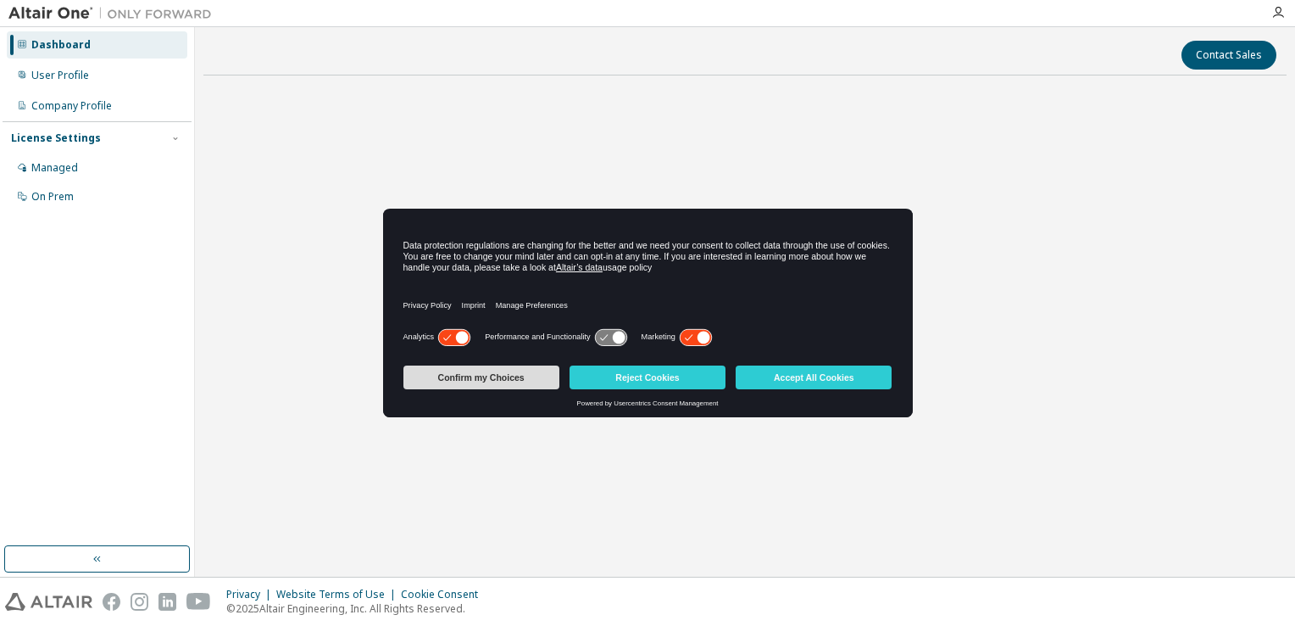 The height and width of the screenshot is (626, 1295). What do you see at coordinates (111, 601) in the screenshot?
I see `img: facebook.svg` at bounding box center [111, 601].